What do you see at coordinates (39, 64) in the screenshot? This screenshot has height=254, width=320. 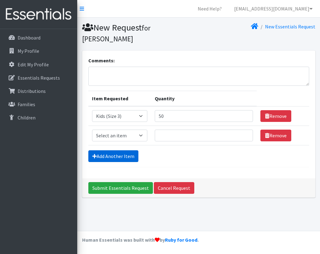 I see `a: Edit My Profile` at bounding box center [39, 64].